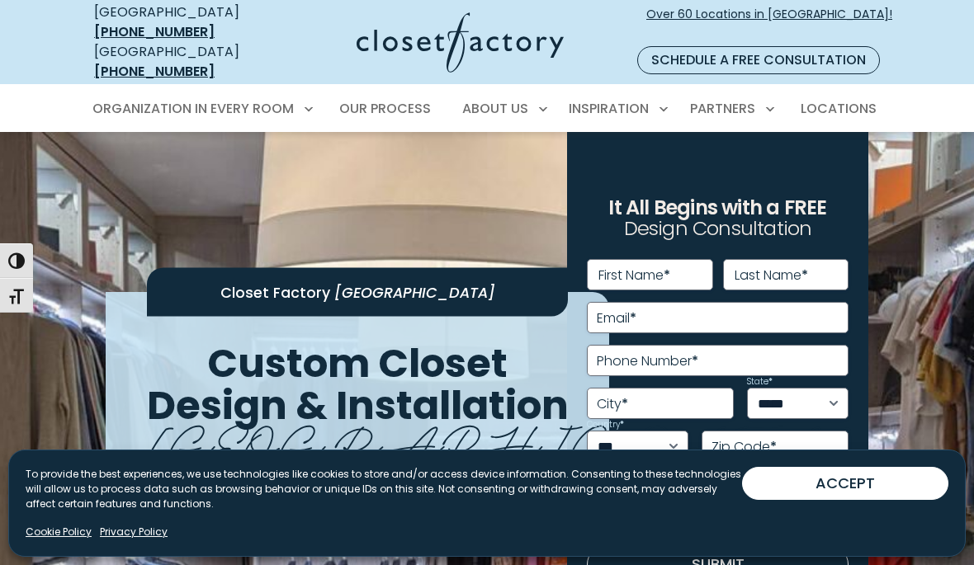 The image size is (974, 565). What do you see at coordinates (647, 362) in the screenshot?
I see `label: Phone Number` at bounding box center [647, 362].